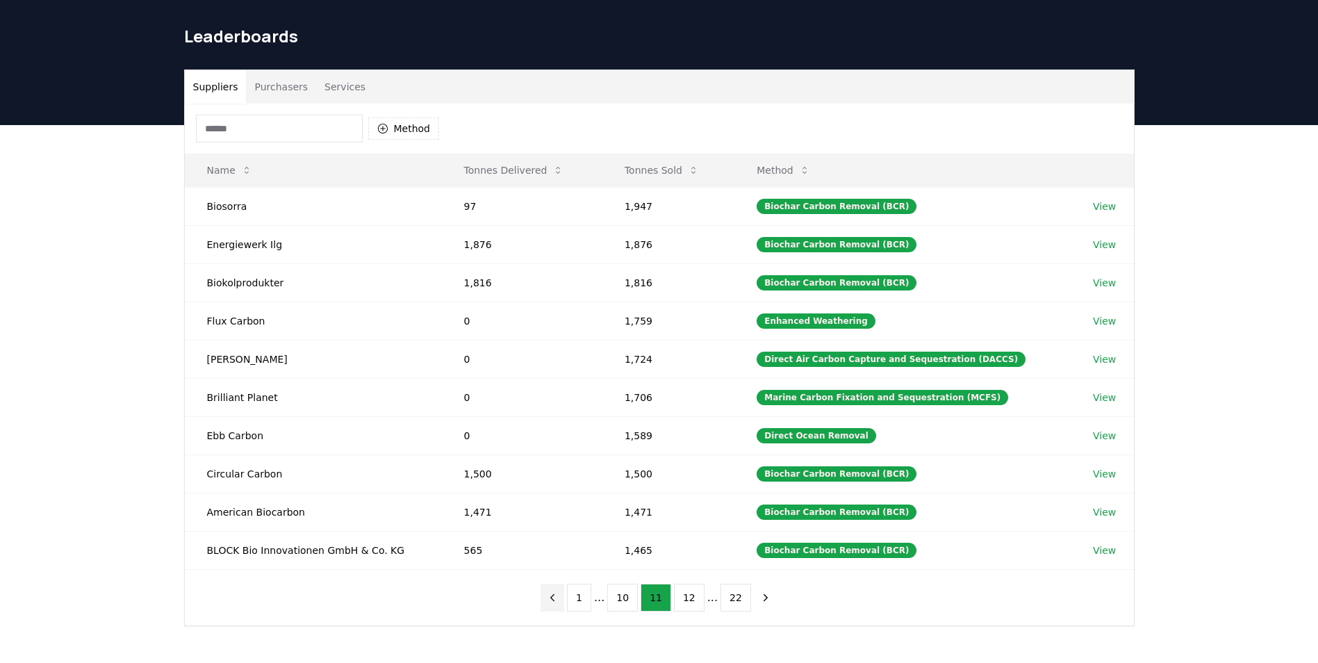  Describe the element at coordinates (215, 87) in the screenshot. I see `button: Suppliers` at that location.